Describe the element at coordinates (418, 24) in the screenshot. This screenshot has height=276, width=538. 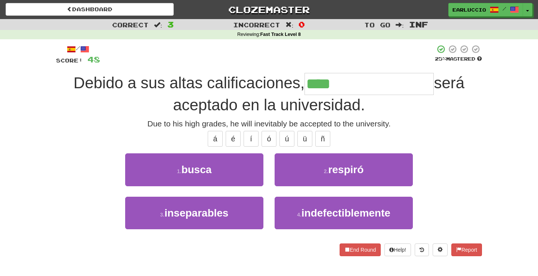
I see `span: Inf` at that location.